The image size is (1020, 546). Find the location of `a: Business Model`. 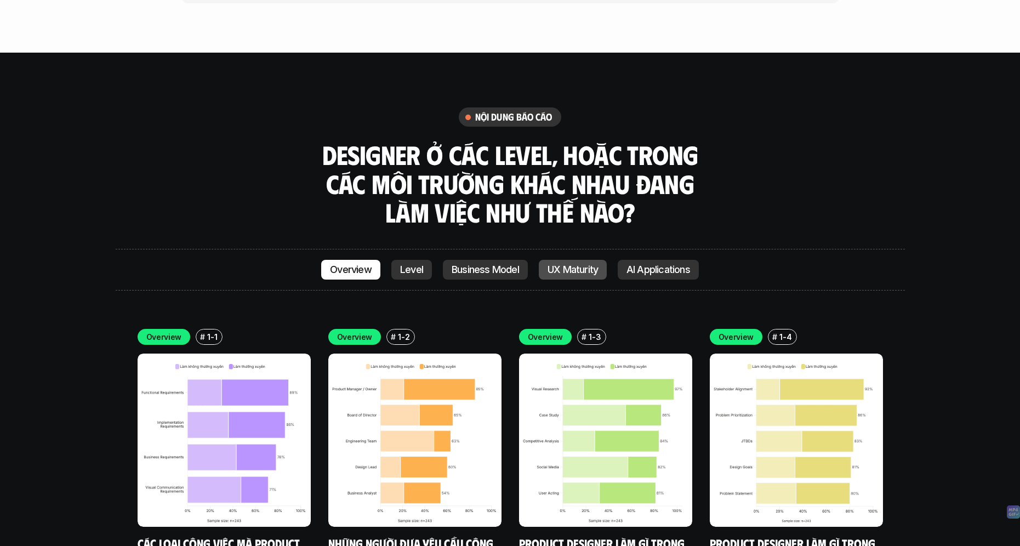

a: Business Model is located at coordinates (485, 270).